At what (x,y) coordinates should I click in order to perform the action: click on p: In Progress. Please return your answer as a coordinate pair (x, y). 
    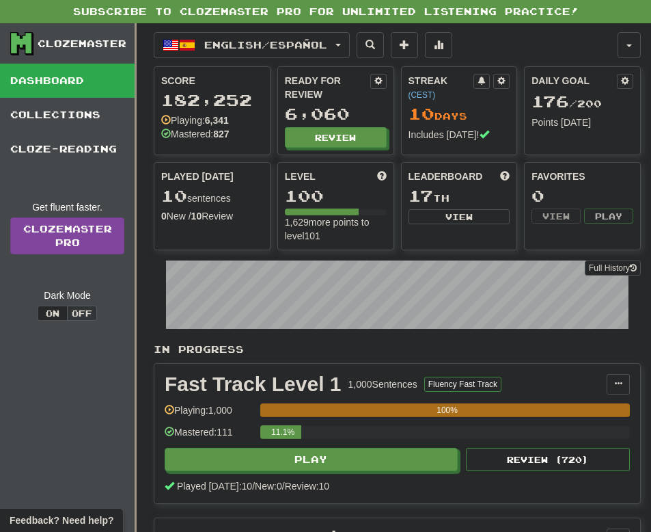
    Looking at the image, I should click on (397, 349).